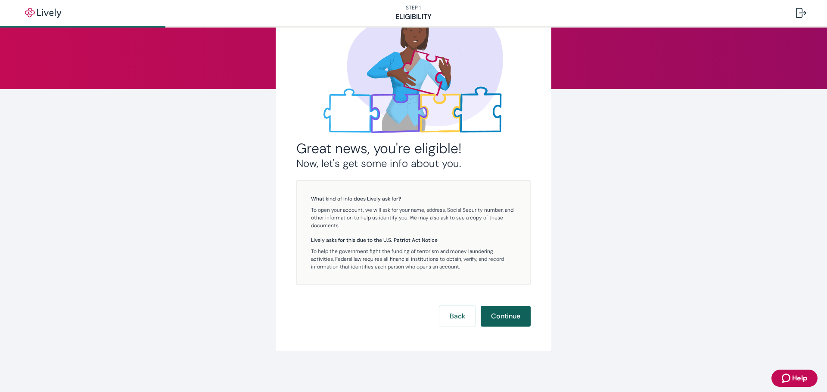  I want to click on p: To open your account, we will ask for your name, address, Social Security number, and other infor..., so click(414, 218).